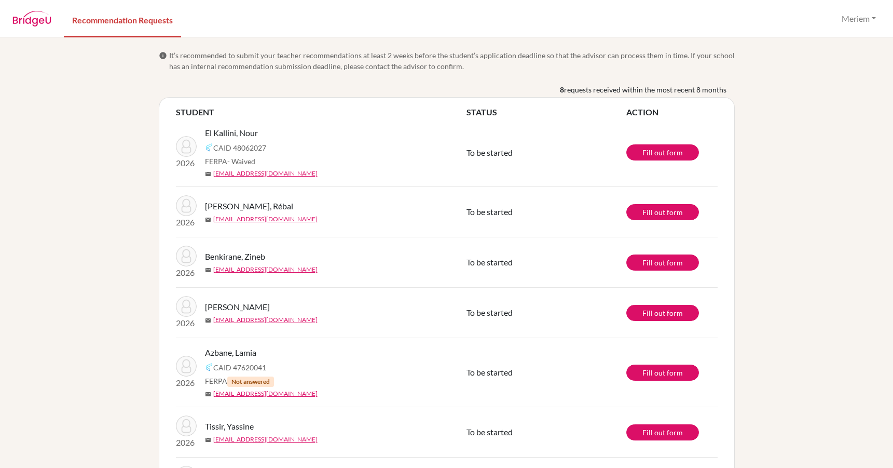 The height and width of the screenshot is (468, 893). Describe the element at coordinates (229, 426) in the screenshot. I see `span: Tissir, Yassine` at that location.